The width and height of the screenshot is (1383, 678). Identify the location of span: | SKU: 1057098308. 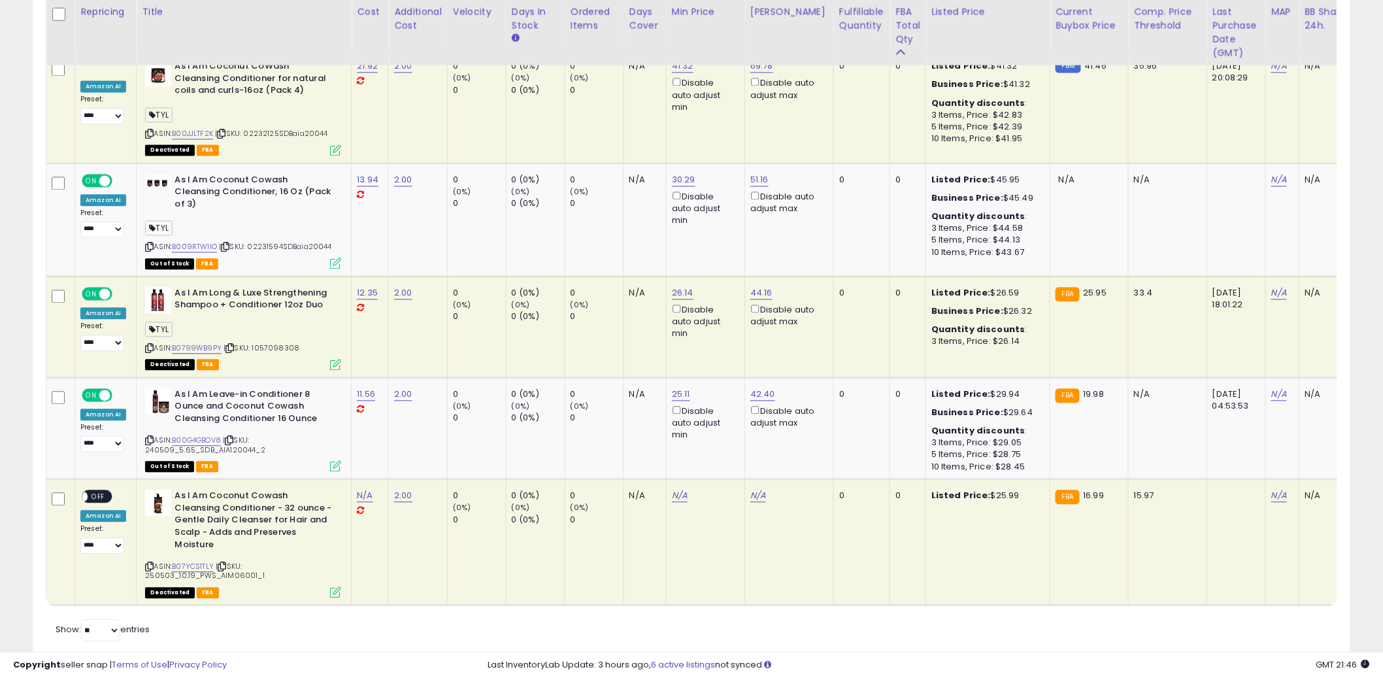
(261, 348).